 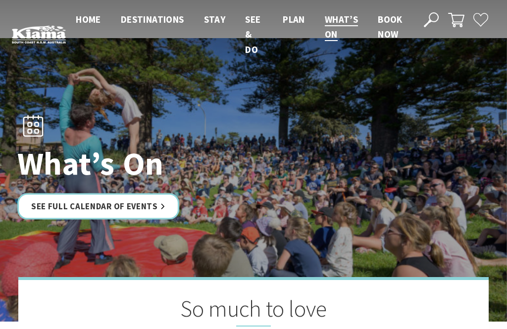 I want to click on nav: Main Menu, so click(x=239, y=34).